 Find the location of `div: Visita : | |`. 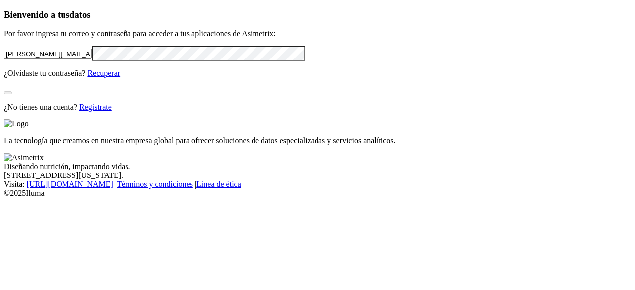

div: Visita : | | is located at coordinates (318, 185).